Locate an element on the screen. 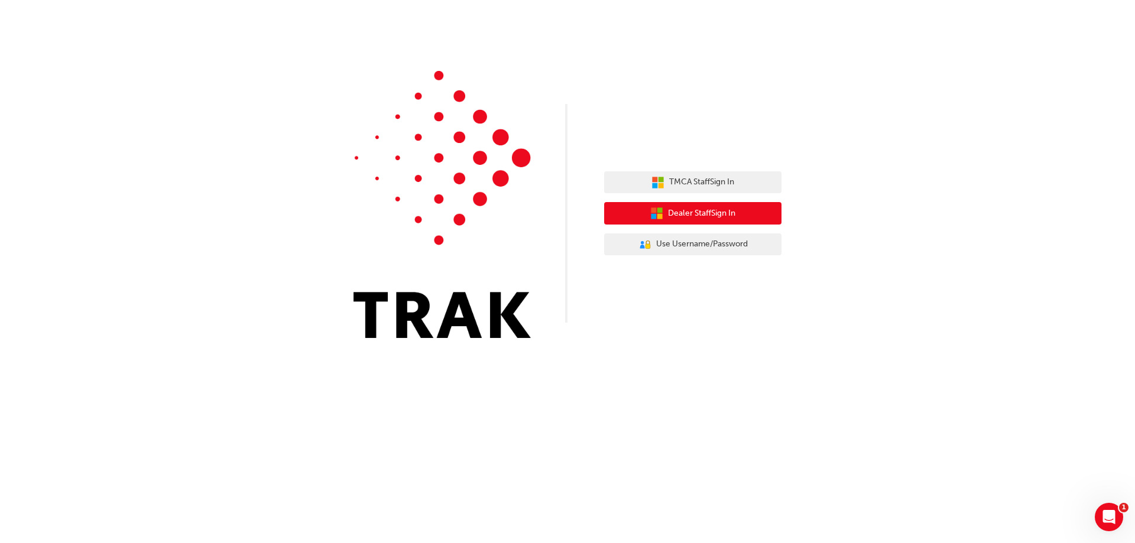 This screenshot has height=543, width=1135. span: TMCA Staff Sign In is located at coordinates (702, 182).